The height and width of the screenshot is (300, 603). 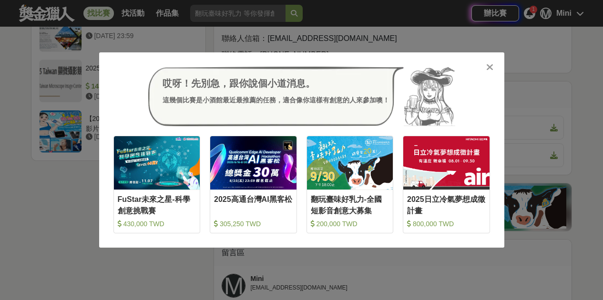 What do you see at coordinates (157, 204) in the screenshot?
I see `div: FuStar未來之星-科學創意挑戰賽` at bounding box center [157, 204].